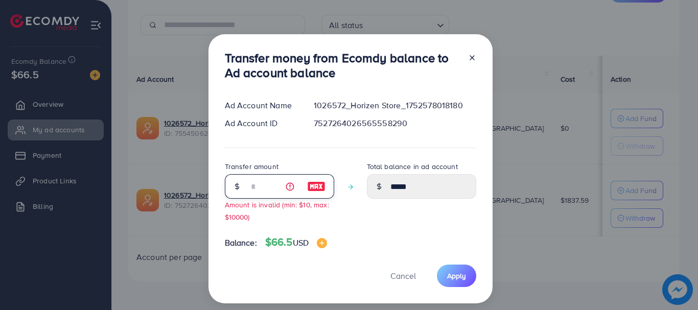  What do you see at coordinates (456, 276) in the screenshot?
I see `span: Apply` at bounding box center [456, 276].